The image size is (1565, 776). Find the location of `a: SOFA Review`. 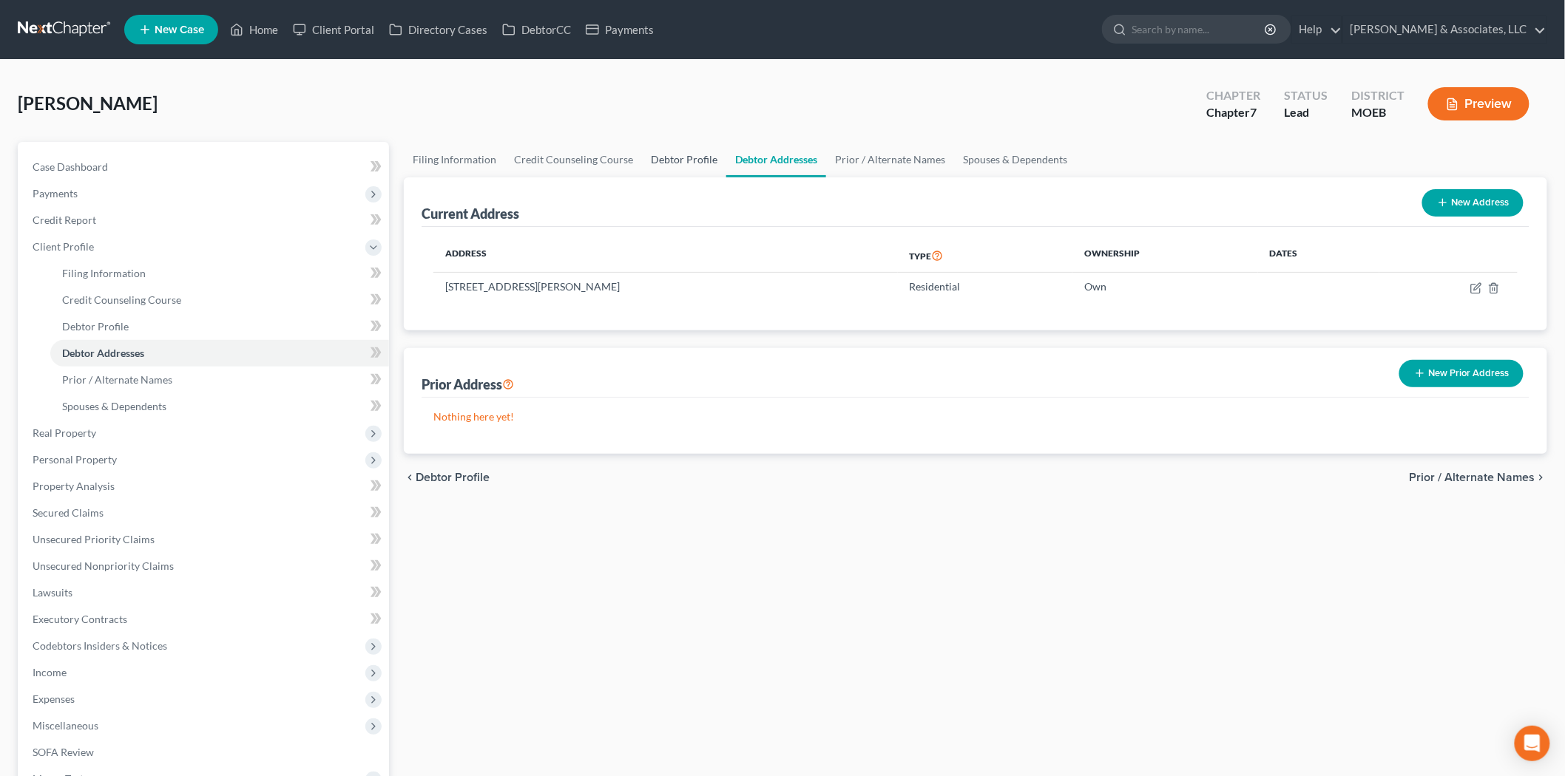

a: SOFA Review is located at coordinates (205, 753).